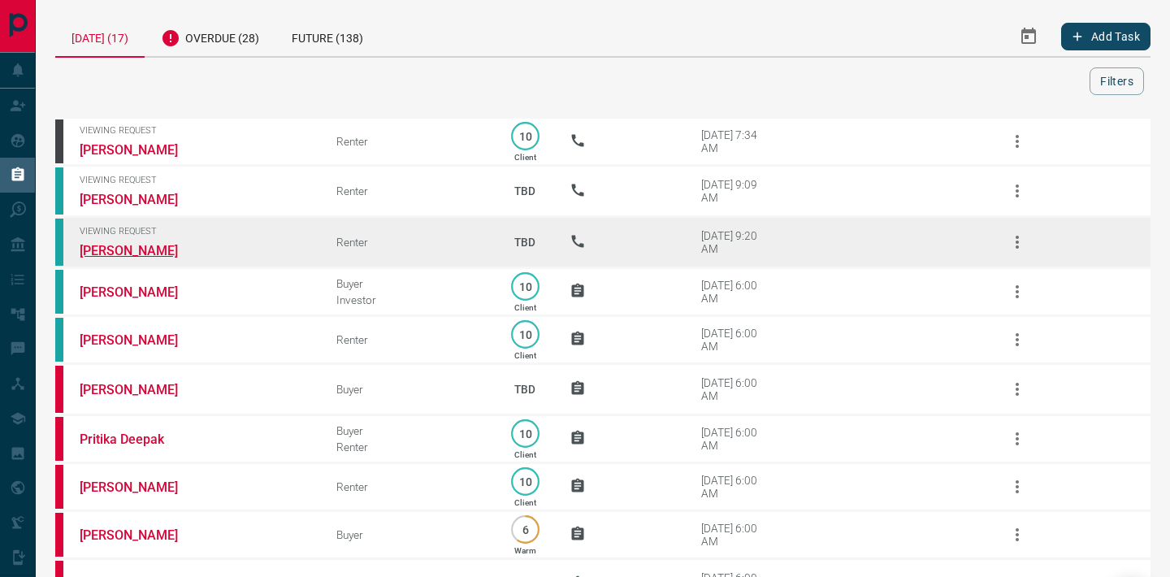 The image size is (1170, 577). Describe the element at coordinates (409, 300) in the screenshot. I see `div: Investor` at that location.